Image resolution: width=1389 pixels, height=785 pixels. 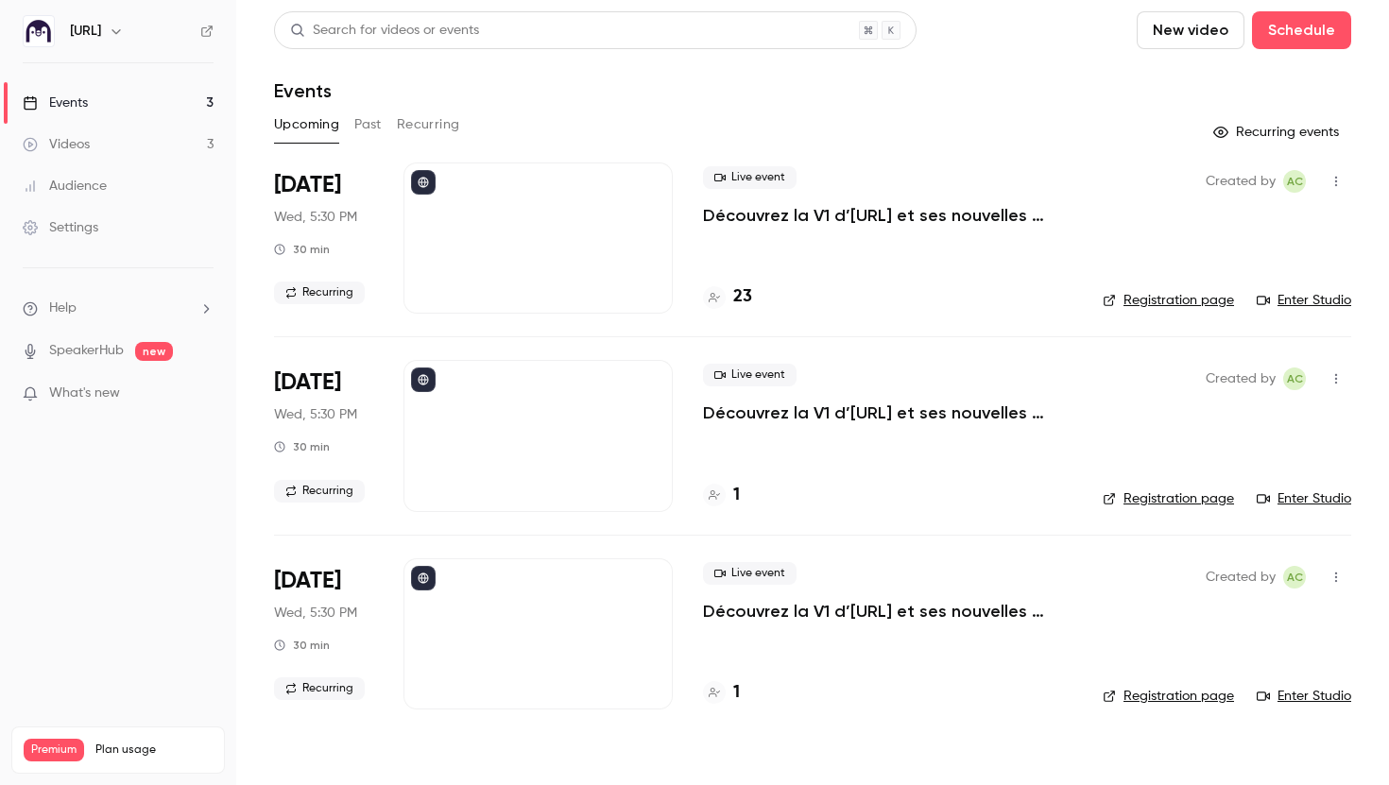 What do you see at coordinates (302, 91) in the screenshot?
I see `h1: Events` at bounding box center [302, 91].